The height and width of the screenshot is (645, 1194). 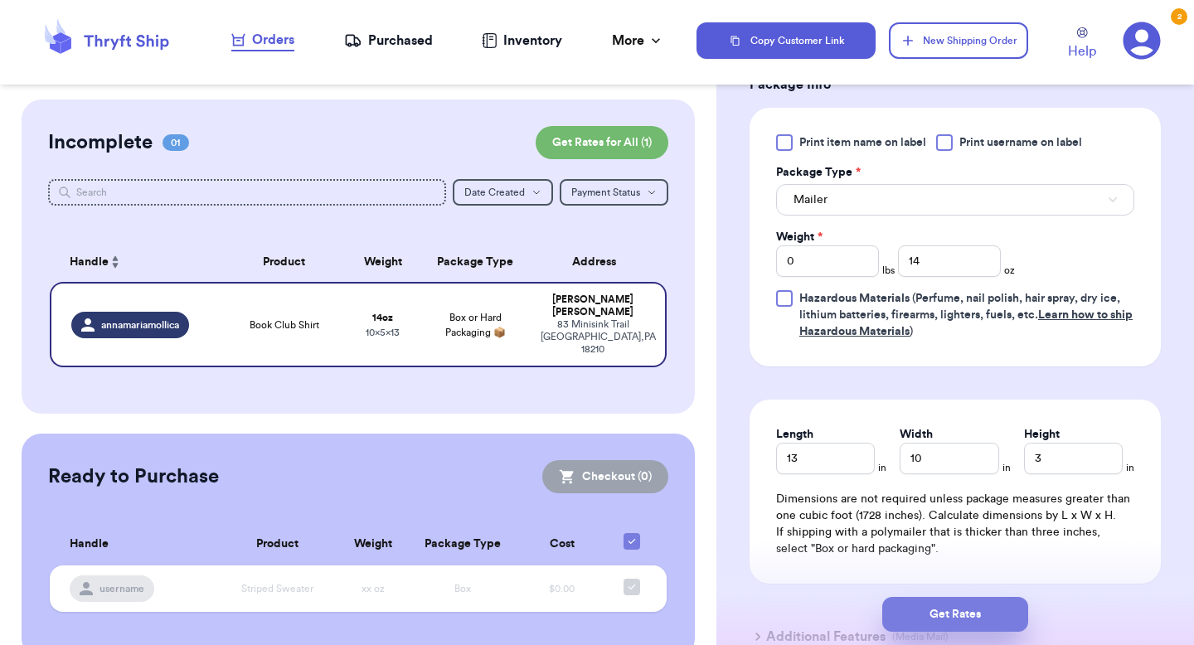 What do you see at coordinates (599, 262) in the screenshot?
I see `th: Address` at bounding box center [599, 262].